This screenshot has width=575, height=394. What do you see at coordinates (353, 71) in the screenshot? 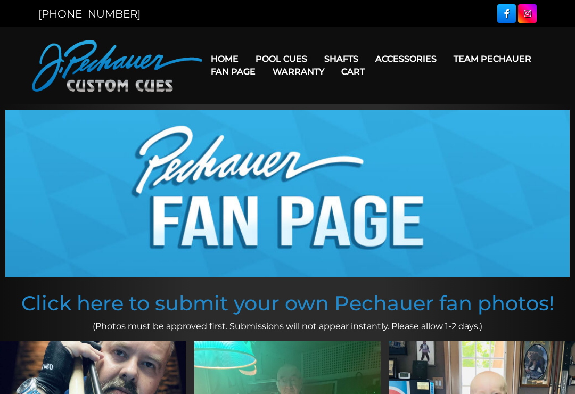
I see `a: Cart` at bounding box center [353, 71].